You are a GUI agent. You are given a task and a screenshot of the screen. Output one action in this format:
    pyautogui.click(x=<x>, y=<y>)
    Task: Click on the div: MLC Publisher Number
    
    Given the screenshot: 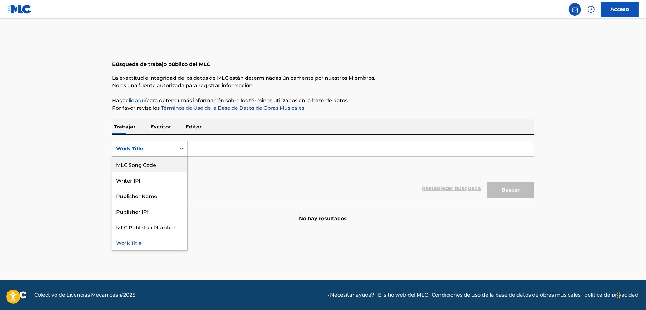 What is the action you would take?
    pyautogui.click(x=150, y=227)
    